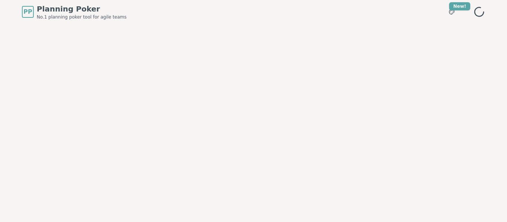 This screenshot has height=222, width=507. What do you see at coordinates (82, 17) in the screenshot?
I see `span: No.1 planning poker tool for agile teams` at bounding box center [82, 17].